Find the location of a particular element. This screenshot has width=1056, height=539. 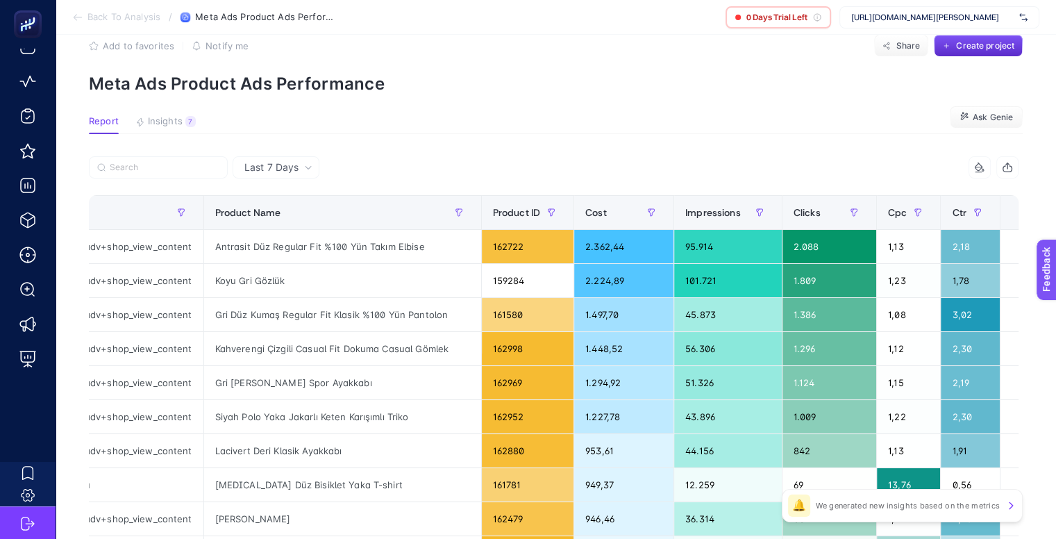

span: Report is located at coordinates (103, 122).